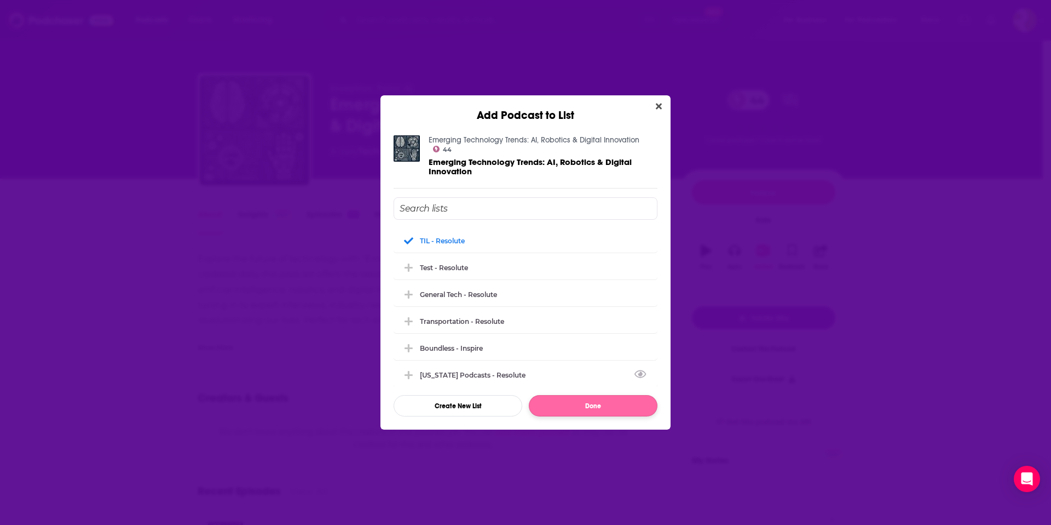 The height and width of the screenshot is (525, 1051). What do you see at coordinates (443, 149) in the screenshot?
I see `a: 44` at bounding box center [443, 149].